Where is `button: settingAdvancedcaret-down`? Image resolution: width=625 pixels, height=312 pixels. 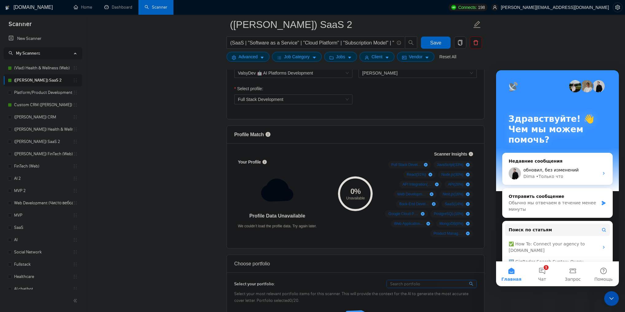
button: settingAdvancedcaret-down is located at coordinates (248, 57).